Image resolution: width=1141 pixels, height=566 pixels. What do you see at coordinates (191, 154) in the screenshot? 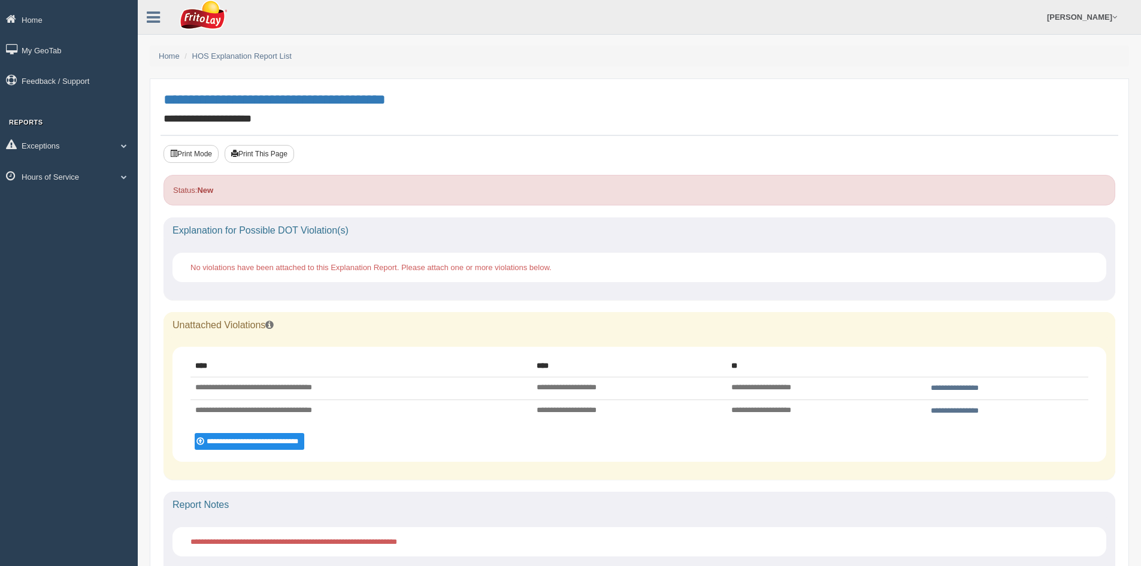
I see `button: Print Mode` at bounding box center [191, 154].